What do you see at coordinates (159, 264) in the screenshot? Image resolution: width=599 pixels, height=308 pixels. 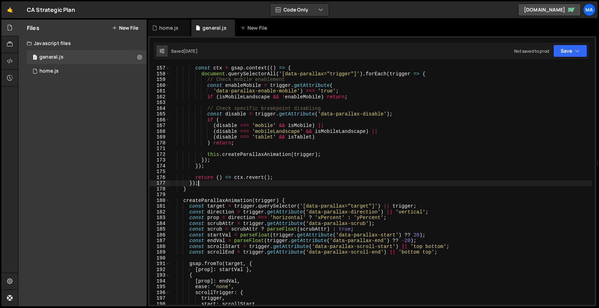 I see `div: 191` at bounding box center [159, 264].